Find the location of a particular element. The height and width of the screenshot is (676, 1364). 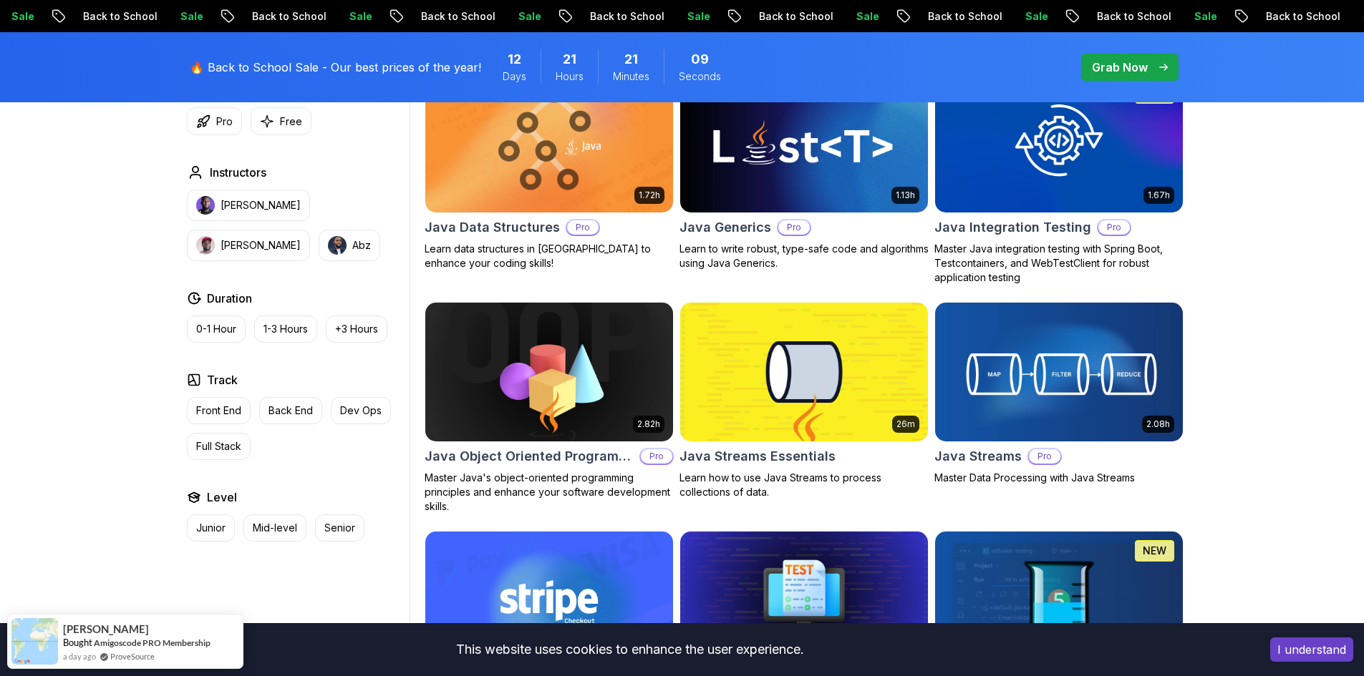

p: 26m is located at coordinates (906, 424).